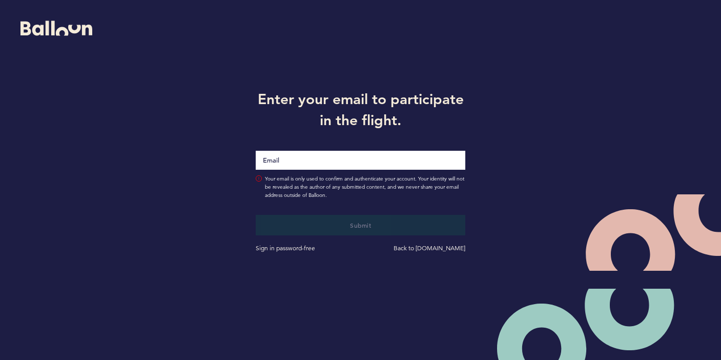 The image size is (721, 360). I want to click on span: Your email is only used to confirm and authenticate your account. Your identity will not be revea..., so click(365, 187).